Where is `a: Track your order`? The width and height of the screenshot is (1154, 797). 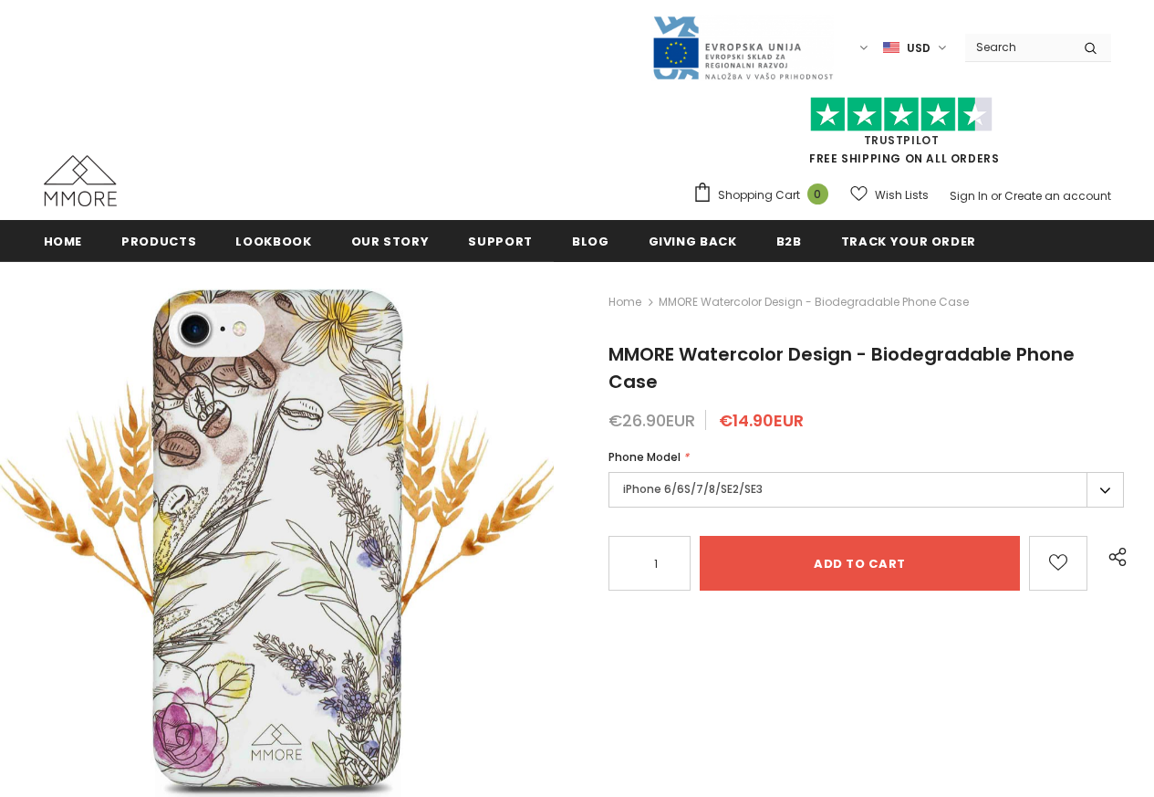
a: Track your order is located at coordinates (909, 240).